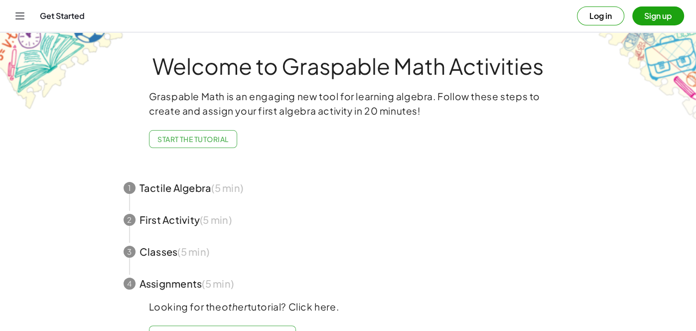 The height and width of the screenshot is (331, 696). What do you see at coordinates (348, 66) in the screenshot?
I see `h1: Welcome to Graspable Math Activities` at bounding box center [348, 66].